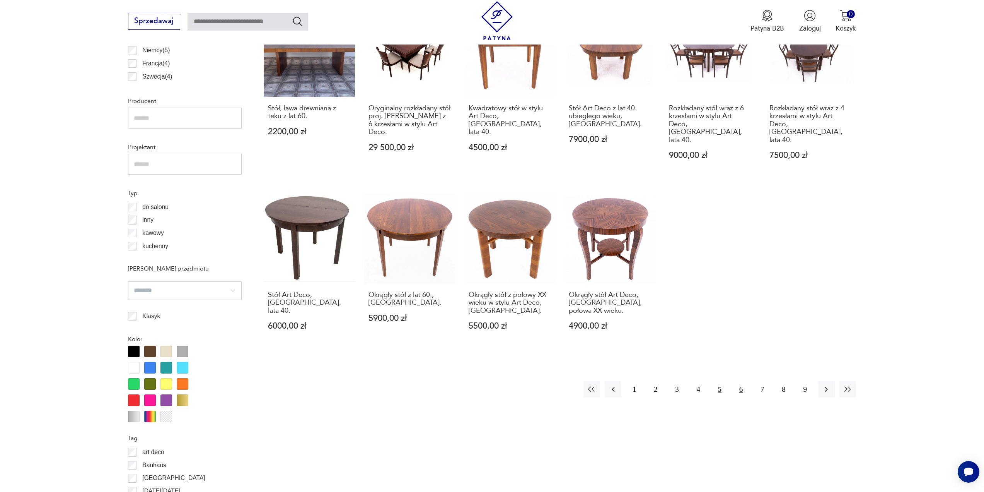 This screenshot has height=492, width=984. I want to click on button: 4, so click(698, 389).